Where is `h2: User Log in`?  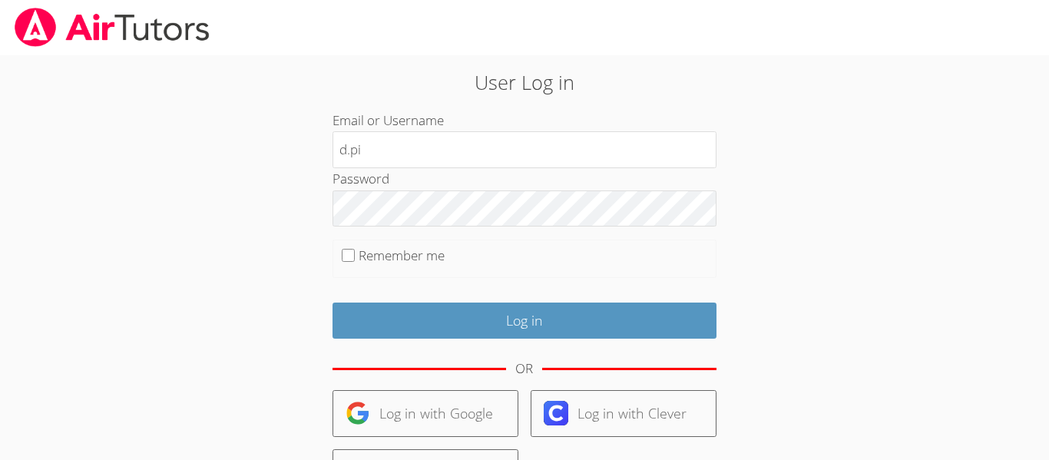 h2: User Log in is located at coordinates (524, 82).